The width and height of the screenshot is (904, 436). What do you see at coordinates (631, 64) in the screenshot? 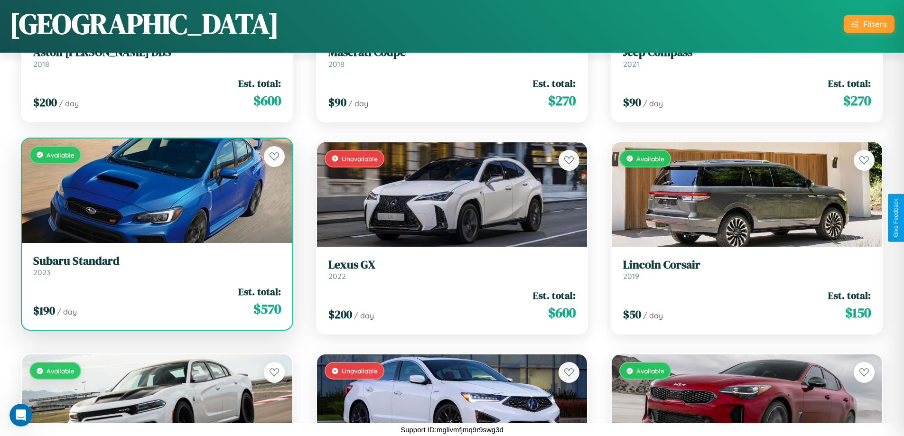
I see `span: 2021` at bounding box center [631, 64].